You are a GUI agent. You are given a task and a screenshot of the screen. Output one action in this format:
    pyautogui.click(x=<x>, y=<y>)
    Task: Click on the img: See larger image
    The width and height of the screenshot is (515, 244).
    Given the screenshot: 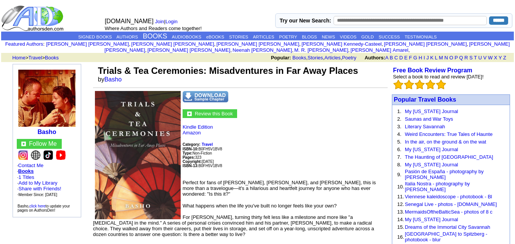 What is the action you would take?
    pyautogui.click(x=138, y=155)
    